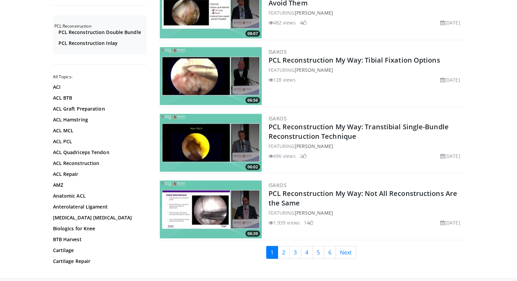 The width and height of the screenshot is (517, 281). Describe the element at coordinates (99, 163) in the screenshot. I see `a: ACL Reconstruction` at that location.